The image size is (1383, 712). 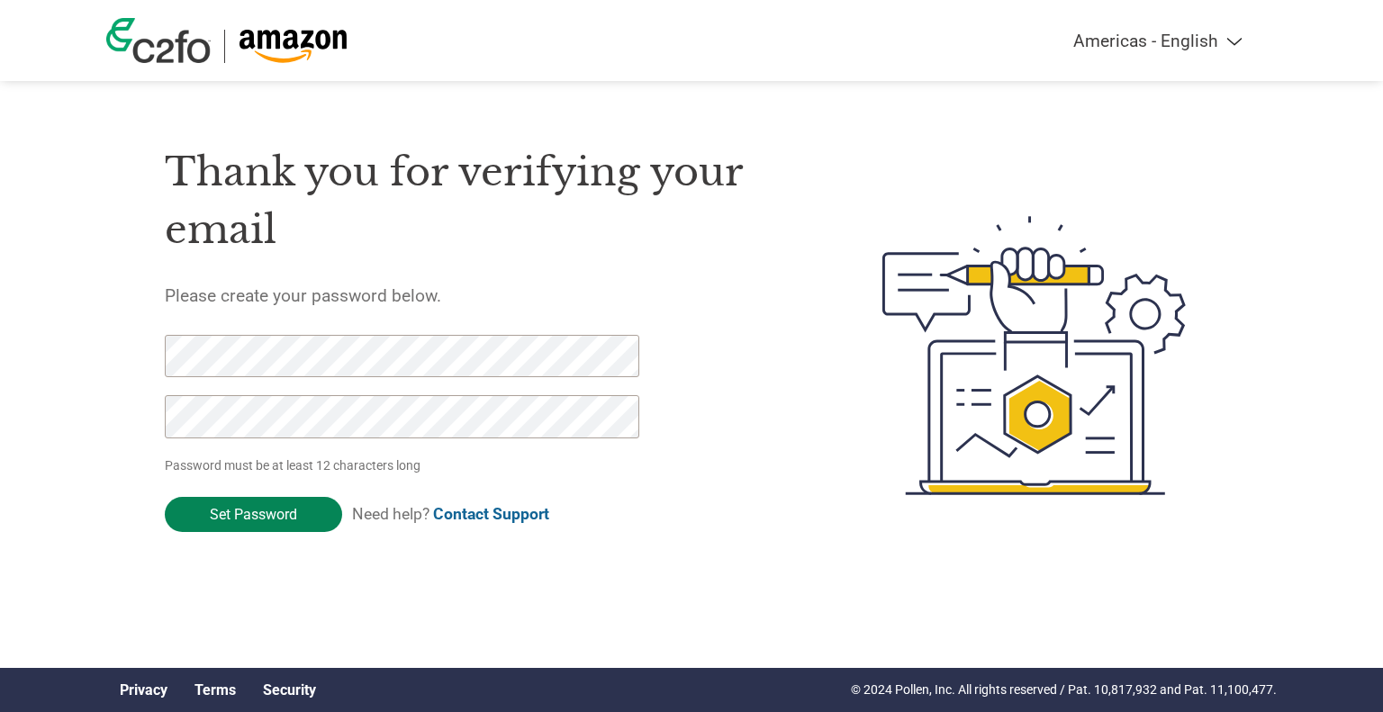 I want to click on p: © 2024 Pollen, Inc. All rights reserved / Pat. 10,817,932 and Pat. 11,100,477., so click(x=1063, y=690).